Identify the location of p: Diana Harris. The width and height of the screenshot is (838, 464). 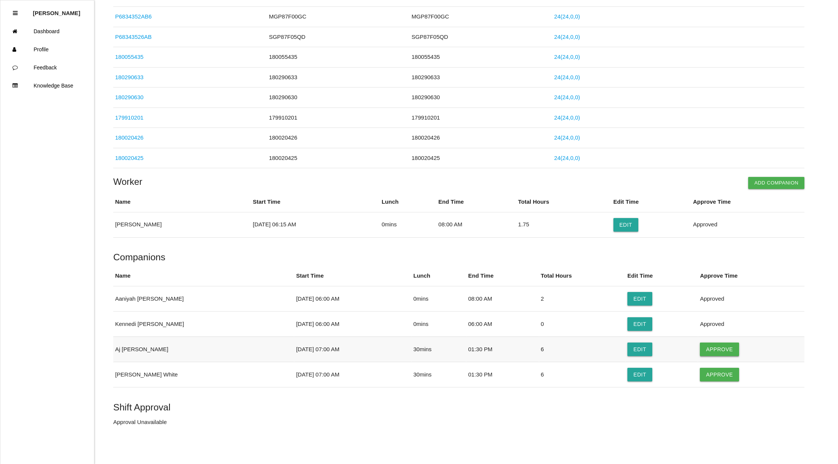
(57, 10).